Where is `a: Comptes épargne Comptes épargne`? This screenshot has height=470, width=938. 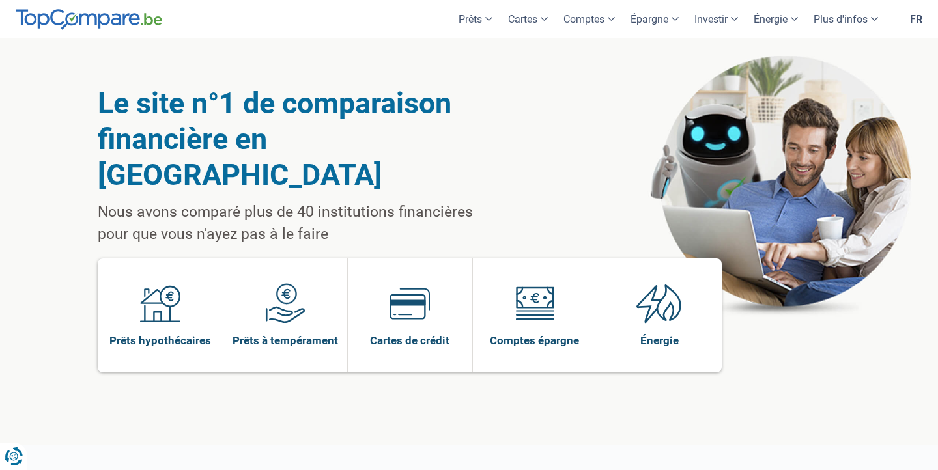 a: Comptes épargne Comptes épargne is located at coordinates (535, 315).